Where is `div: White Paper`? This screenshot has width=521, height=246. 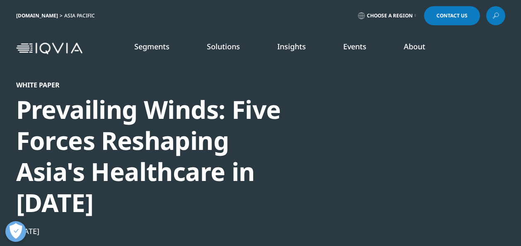
div: White Paper is located at coordinates (158, 85).